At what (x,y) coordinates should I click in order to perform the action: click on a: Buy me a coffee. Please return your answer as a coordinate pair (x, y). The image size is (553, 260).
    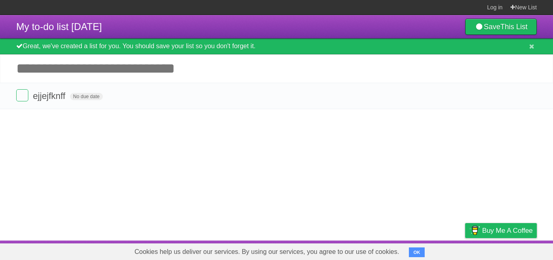
    Looking at the image, I should click on (501, 230).